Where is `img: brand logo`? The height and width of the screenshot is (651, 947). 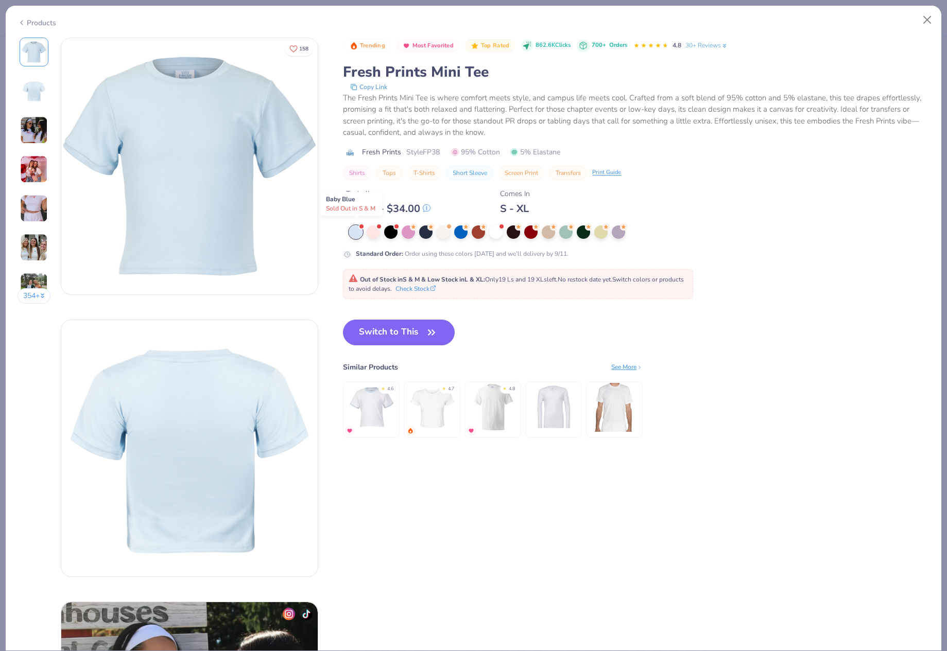 img: brand logo is located at coordinates (350, 152).